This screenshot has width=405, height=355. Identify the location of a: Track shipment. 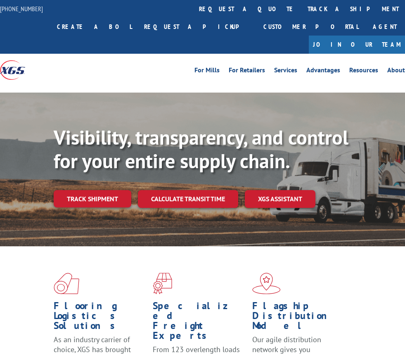
(93, 199).